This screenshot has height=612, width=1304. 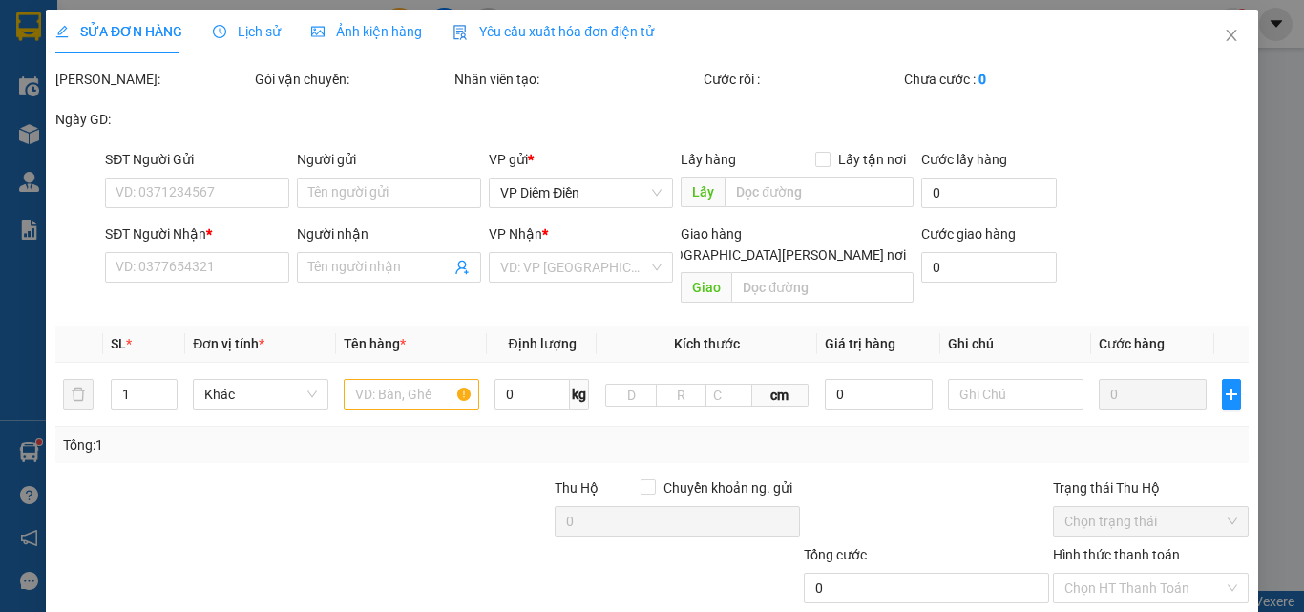 What do you see at coordinates (515, 234) in the screenshot?
I see `span: VP Nhận` at bounding box center [515, 234].